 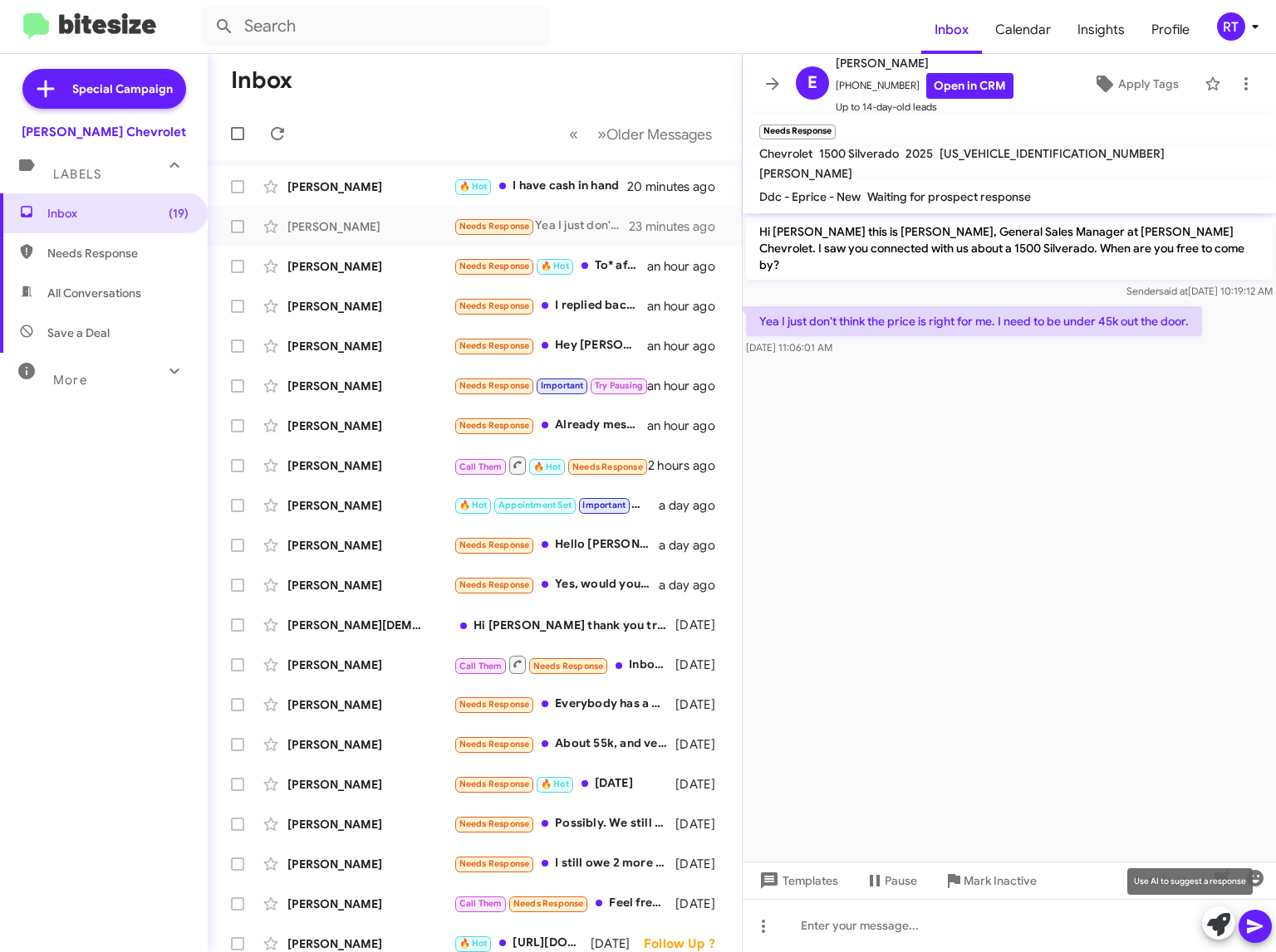 I want to click on div: 20 minutes ago, so click(x=679, y=186).